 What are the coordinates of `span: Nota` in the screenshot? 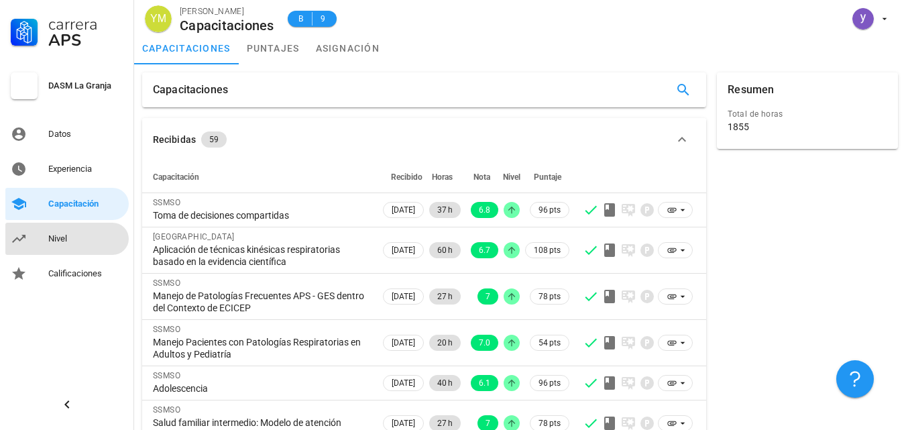 It's located at (481, 177).